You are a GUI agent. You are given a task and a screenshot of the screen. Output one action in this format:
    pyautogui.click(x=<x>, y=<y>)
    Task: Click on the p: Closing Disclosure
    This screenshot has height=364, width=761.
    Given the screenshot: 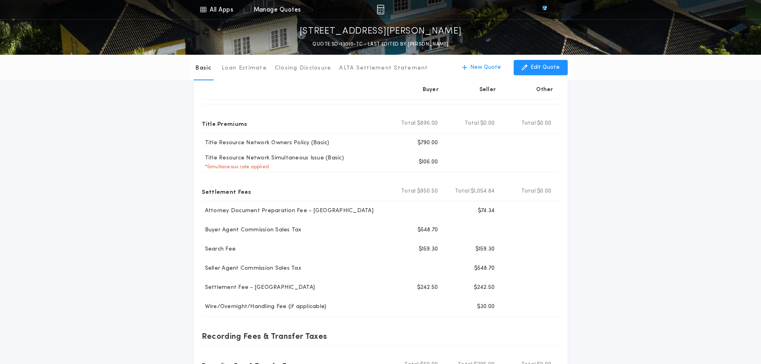 What is the action you would take?
    pyautogui.click(x=303, y=68)
    